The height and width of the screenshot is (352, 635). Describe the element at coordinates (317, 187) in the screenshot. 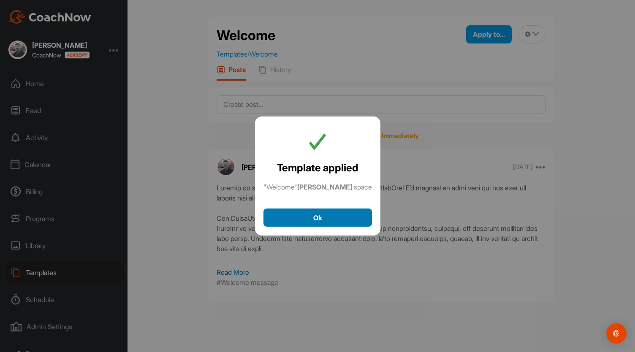

I see `p: "Welcome" space` at that location.